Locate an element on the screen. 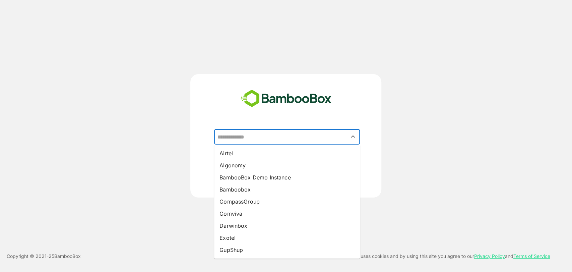 This screenshot has height=272, width=572. a: Terms of Service is located at coordinates (531, 256).